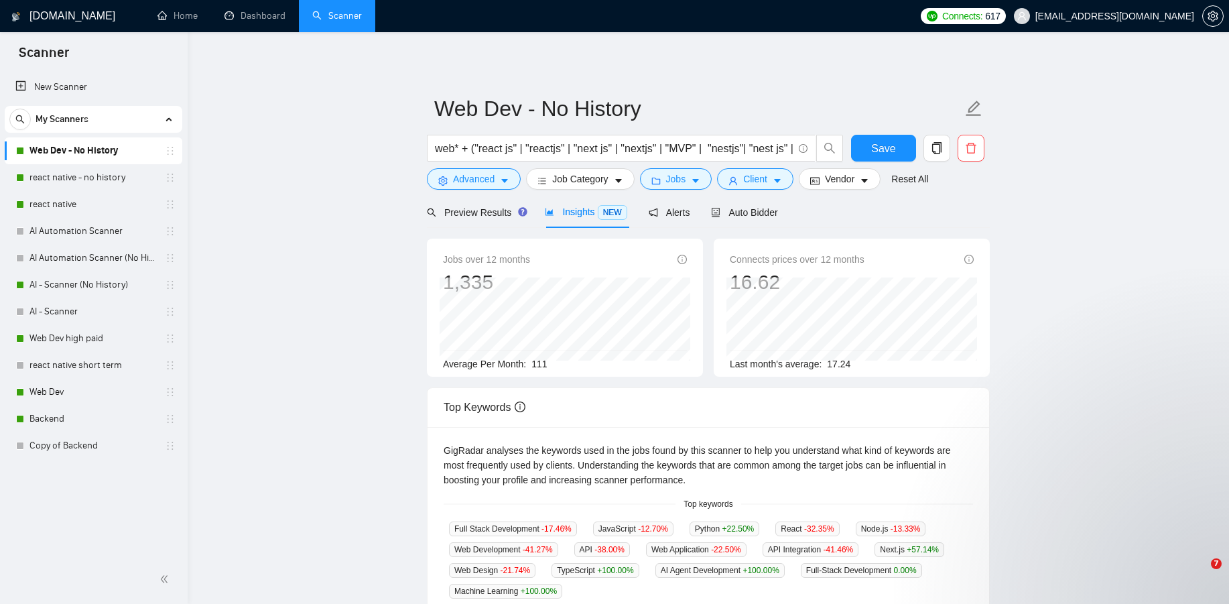 The image size is (1229, 604). What do you see at coordinates (838, 364) in the screenshot?
I see `span: 17.24` at bounding box center [838, 364].